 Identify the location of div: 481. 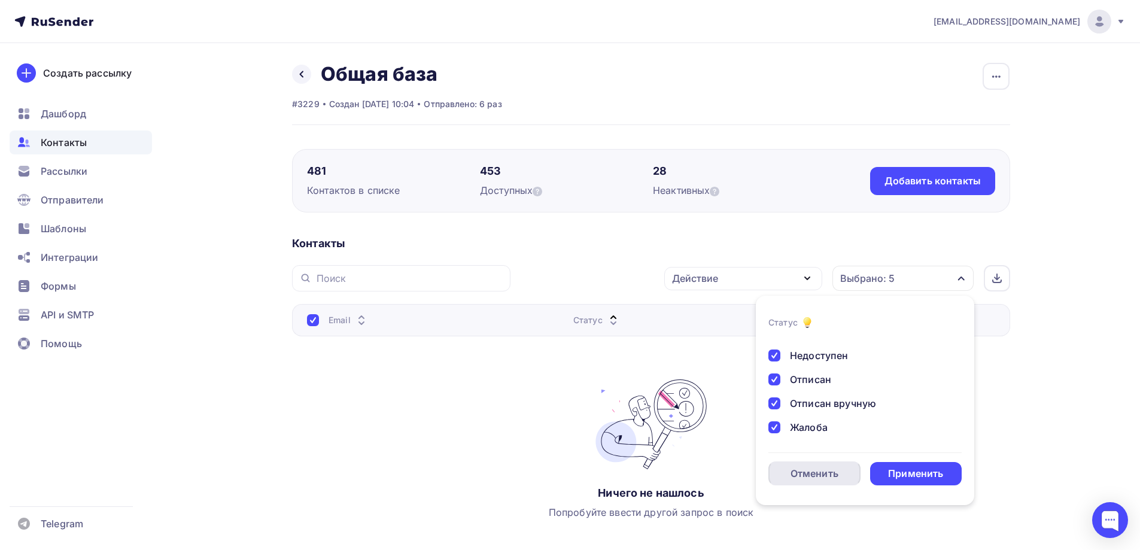
(393, 171).